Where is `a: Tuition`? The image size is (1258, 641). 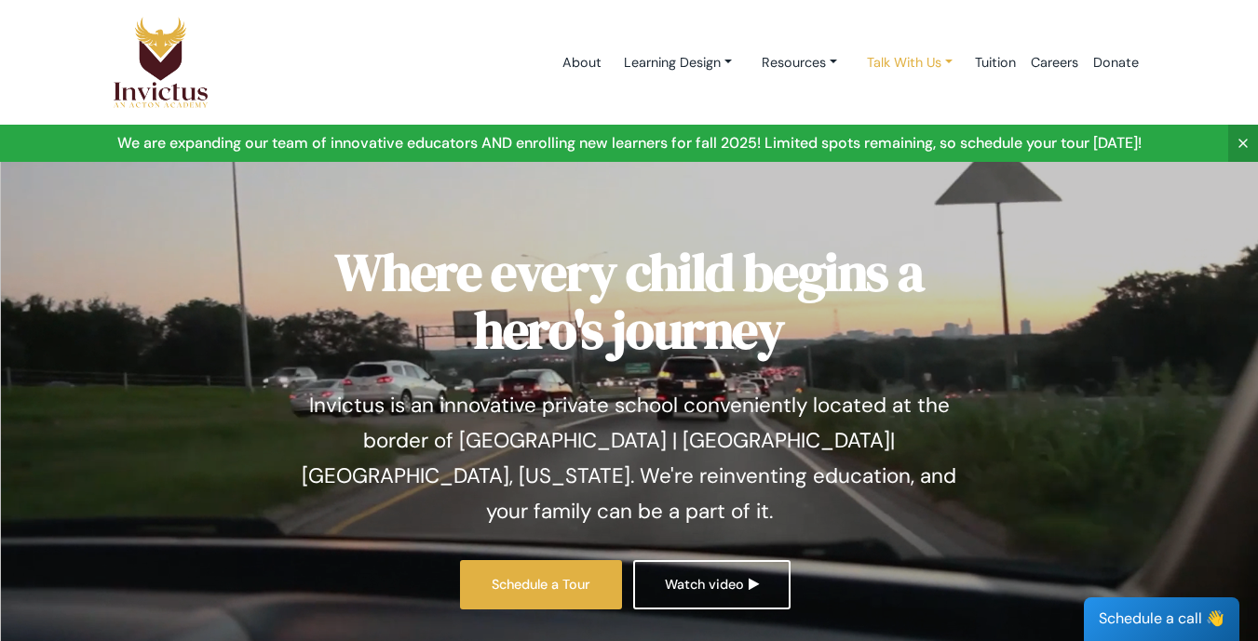
a: Tuition is located at coordinates (995, 62).